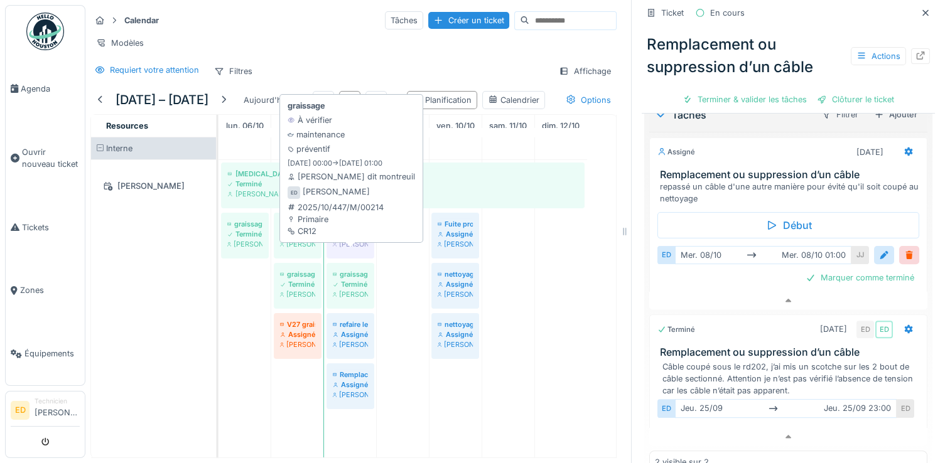 This screenshot has width=950, height=463. What do you see at coordinates (266, 100) in the screenshot?
I see `div: Aujourd'hui` at bounding box center [266, 100].